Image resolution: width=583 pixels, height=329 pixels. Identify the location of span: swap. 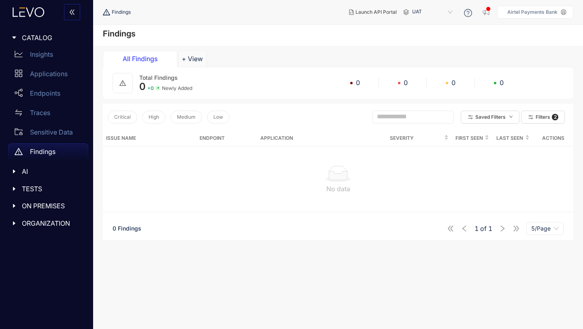
(19, 113).